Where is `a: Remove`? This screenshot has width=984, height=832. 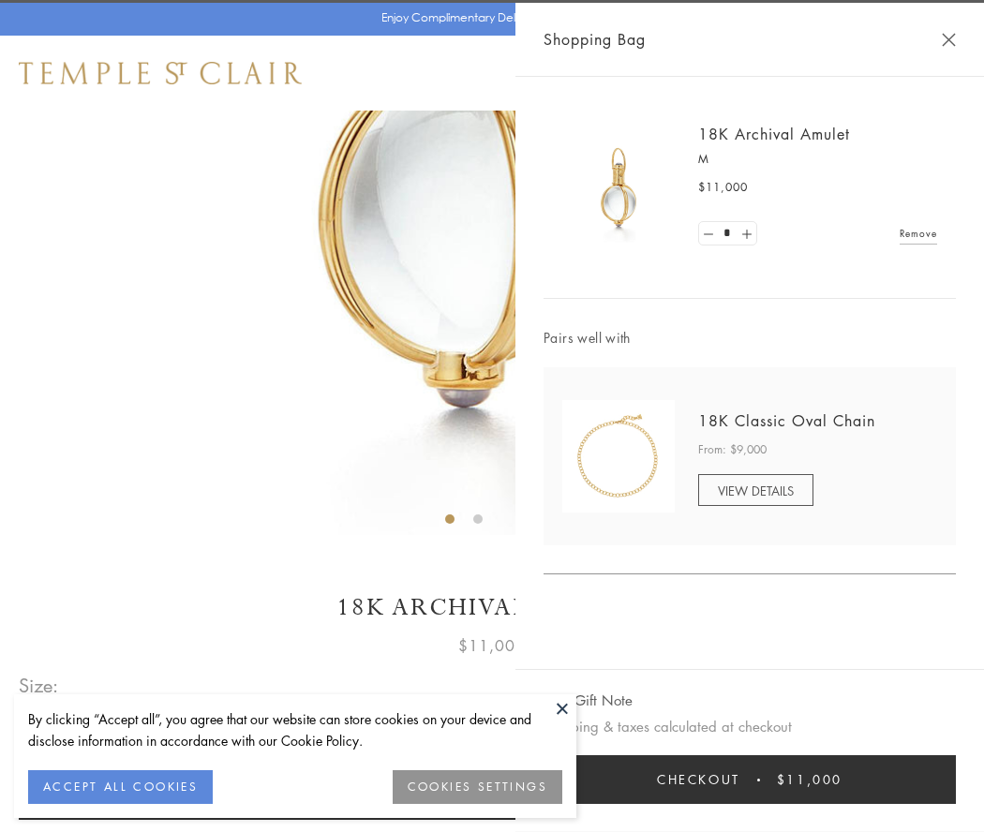
a: Remove is located at coordinates (919, 233).